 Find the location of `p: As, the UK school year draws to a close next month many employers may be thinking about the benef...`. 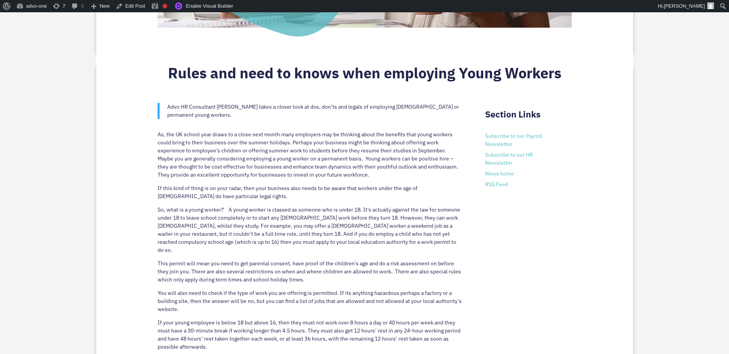

p: As, the UK school year draws to a close next month many employers may be thinking about the benef... is located at coordinates (310, 157).